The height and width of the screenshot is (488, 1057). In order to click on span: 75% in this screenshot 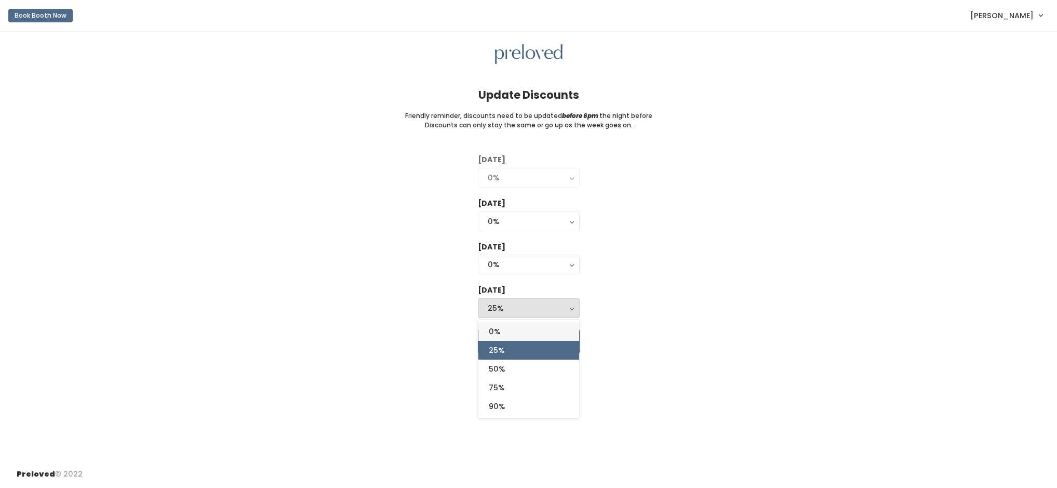, I will do `click(496, 387)`.